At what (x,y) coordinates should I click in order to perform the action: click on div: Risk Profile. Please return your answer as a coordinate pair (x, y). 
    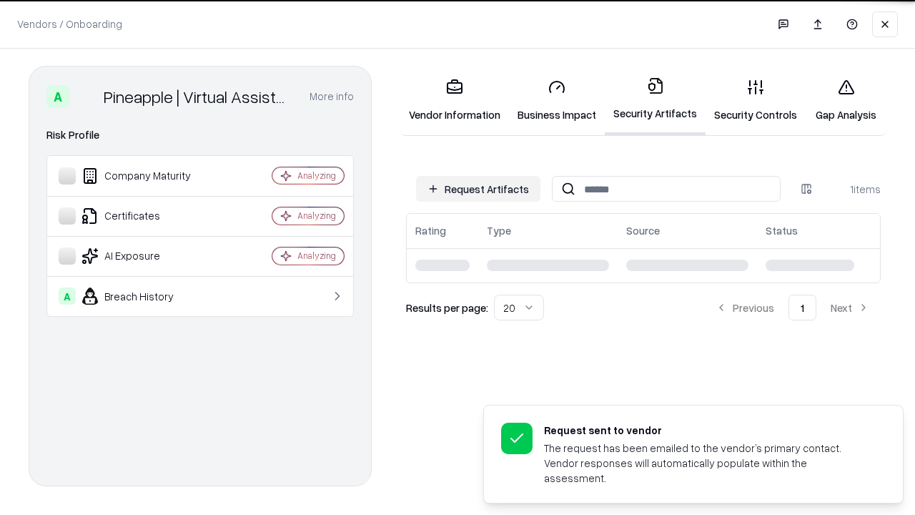
    Looking at the image, I should click on (200, 135).